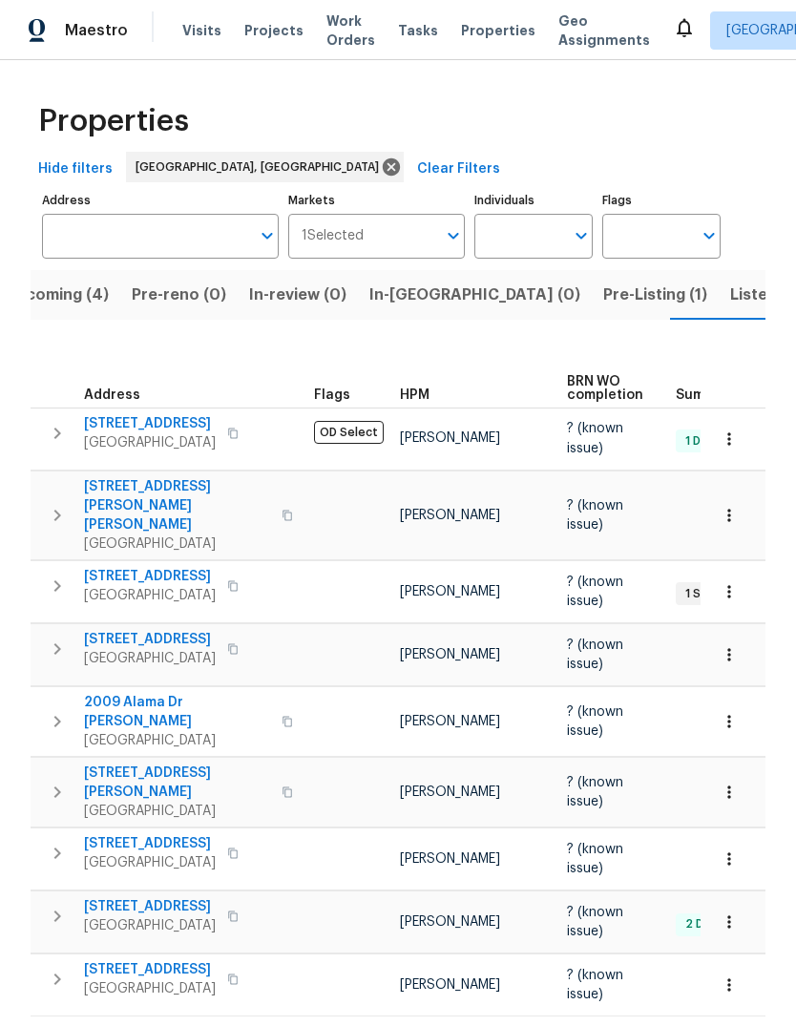 This screenshot has width=796, height=1026. Describe the element at coordinates (298, 295) in the screenshot. I see `span: In-review (0)` at that location.